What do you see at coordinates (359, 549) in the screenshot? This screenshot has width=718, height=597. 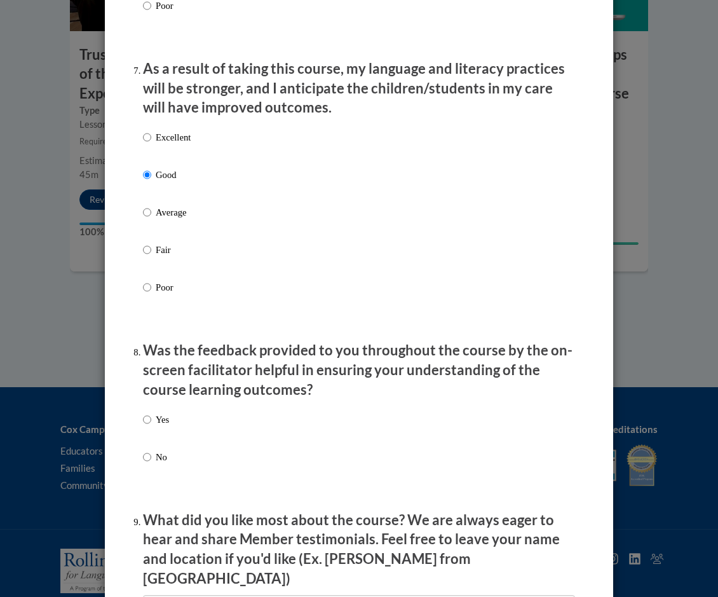 I see `p: What did you like most about the course? We are always eager to hear and share Member testimonial...` at bounding box center [359, 549].